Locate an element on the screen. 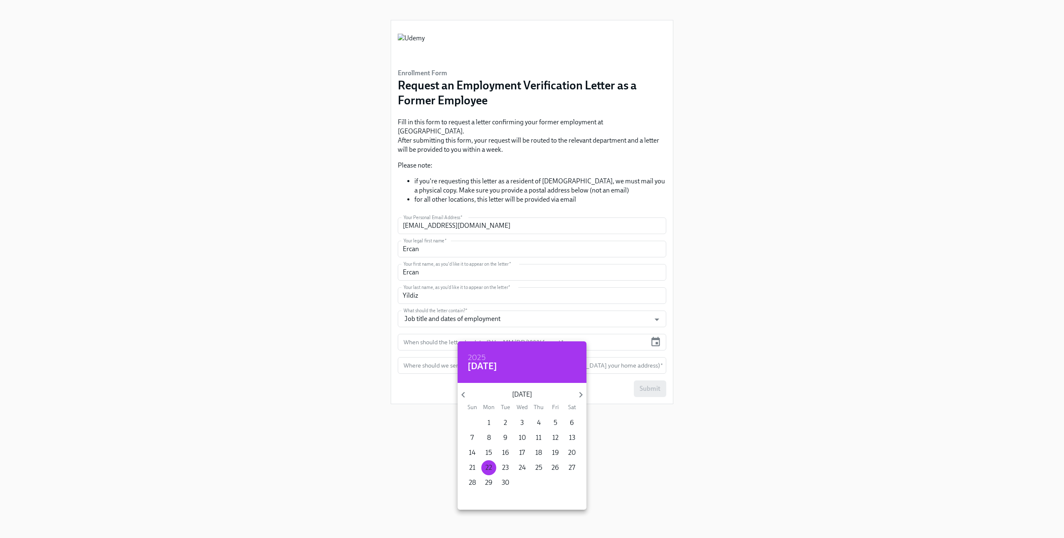 The image size is (1064, 538). p: 6 is located at coordinates (572, 423).